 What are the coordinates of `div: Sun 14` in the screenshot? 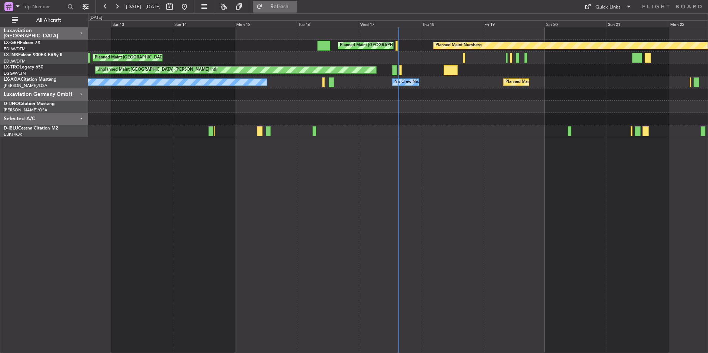 It's located at (204, 24).